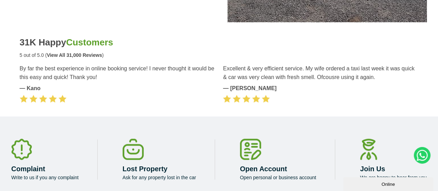 This screenshot has width=438, height=191. Describe the element at coordinates (219, 42) in the screenshot. I see `h2: 31K Happy` at that location.